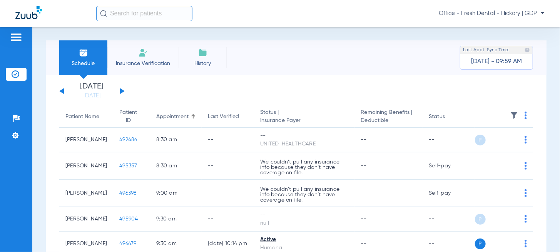 The image size is (560, 252). I want to click on span: 495357, so click(128, 166).